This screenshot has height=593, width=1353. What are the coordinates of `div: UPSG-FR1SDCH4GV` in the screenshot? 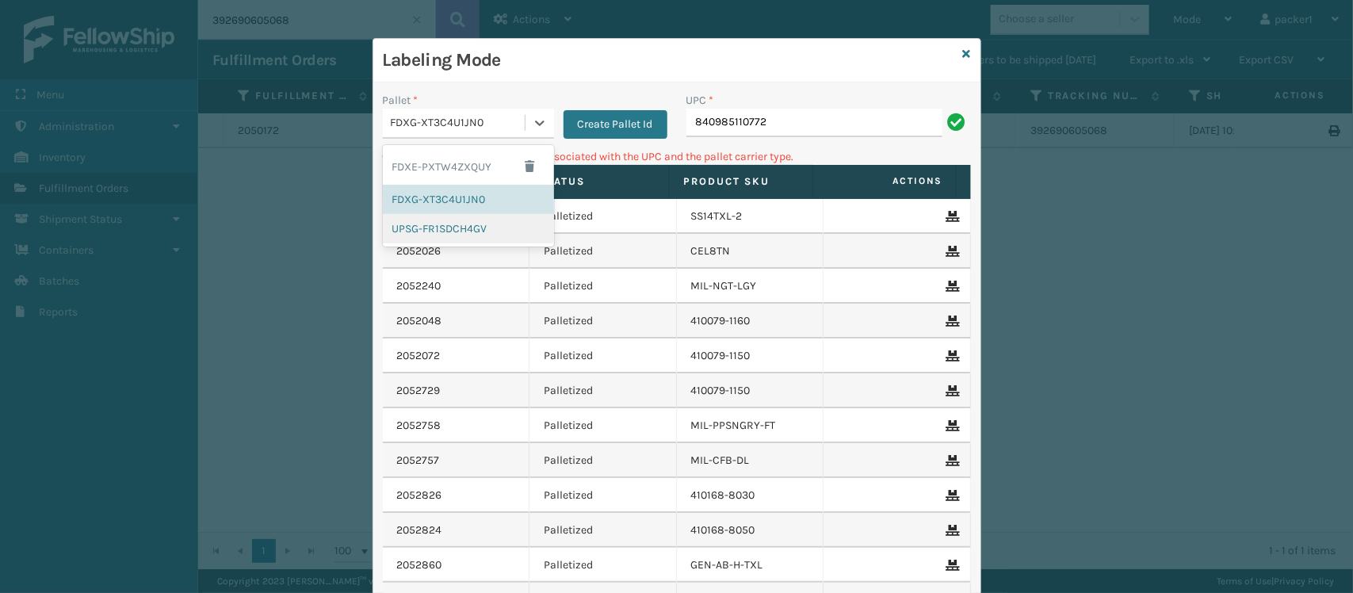 It's located at (468, 228).